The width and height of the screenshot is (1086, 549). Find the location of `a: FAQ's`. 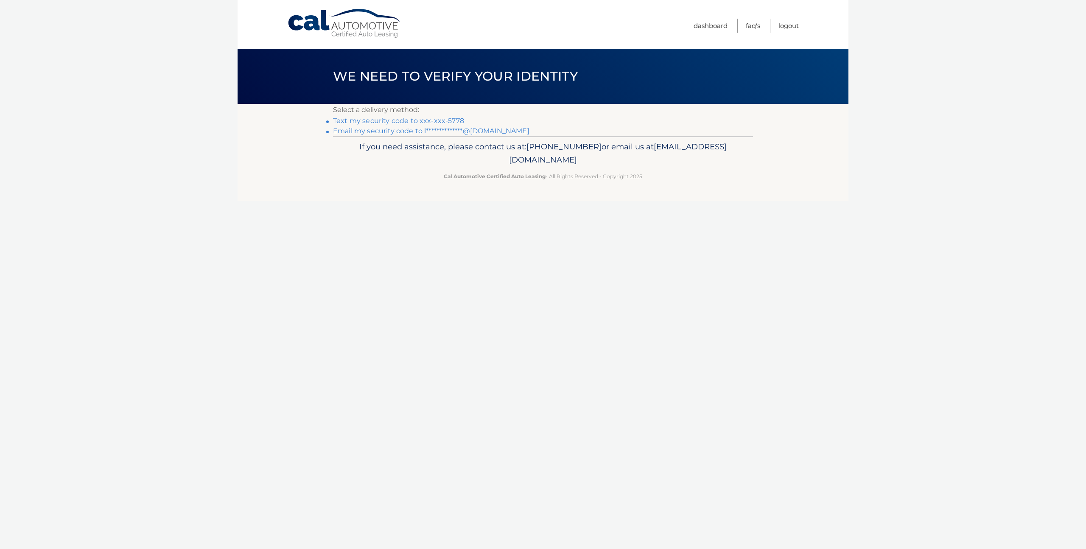

a: FAQ's is located at coordinates (753, 25).